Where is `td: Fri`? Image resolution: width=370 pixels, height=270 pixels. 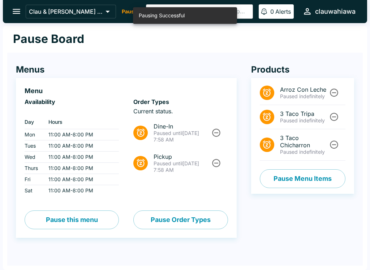 td: Fri is located at coordinates (34, 180).